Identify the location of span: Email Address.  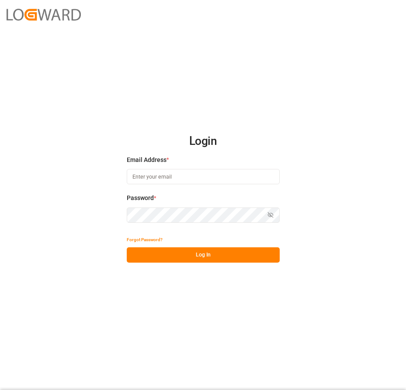
(146, 160).